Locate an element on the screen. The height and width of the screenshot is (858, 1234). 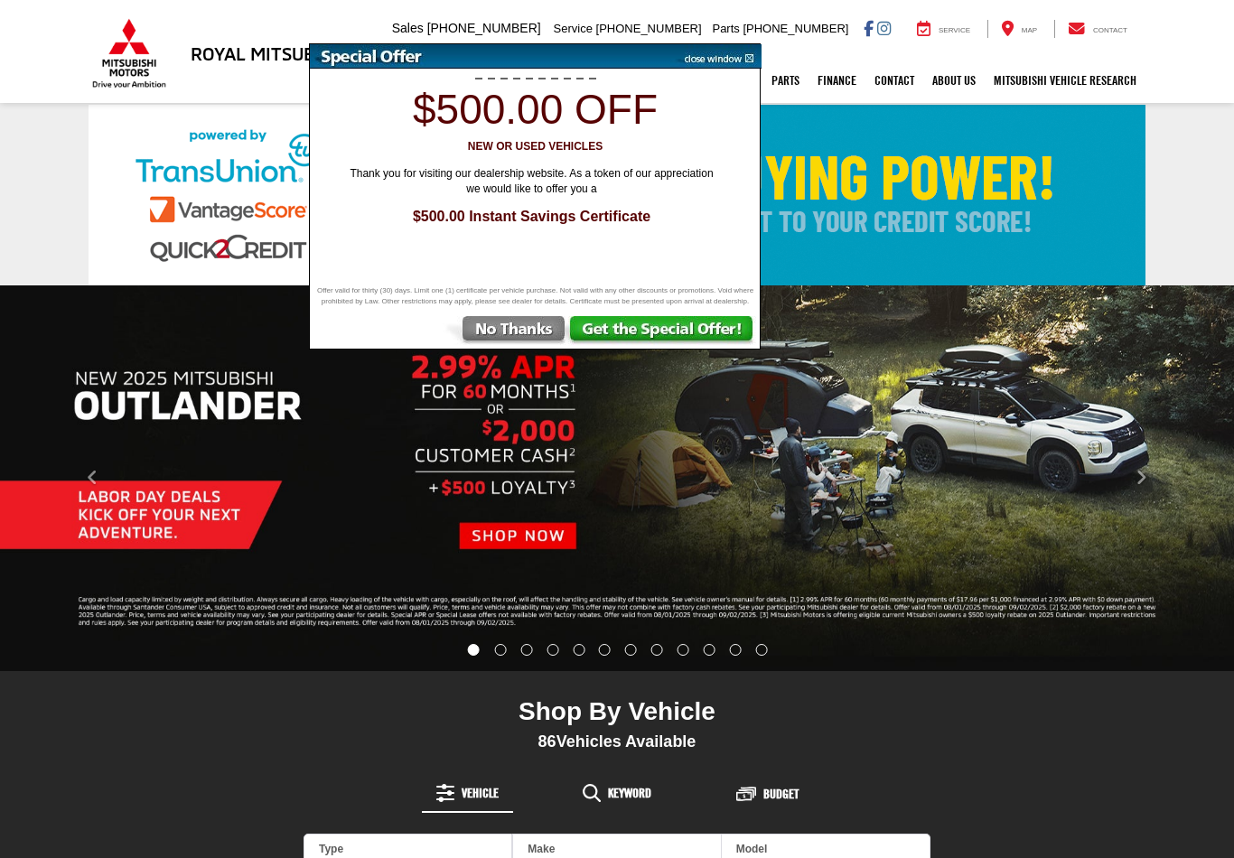
h1: $500.00 off is located at coordinates (536, 109).